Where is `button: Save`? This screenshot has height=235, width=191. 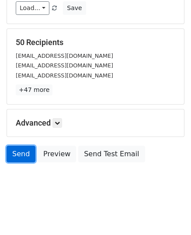 button: Save is located at coordinates (74, 8).